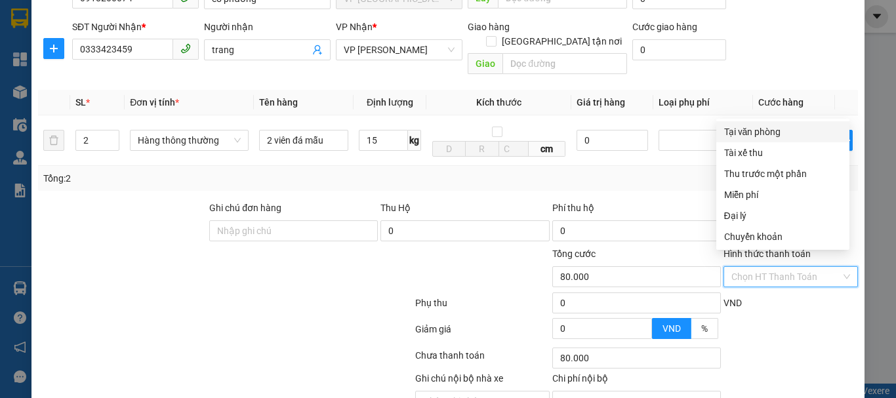  What do you see at coordinates (304, 140) in the screenshot?
I see `input: VD: Bàn, Ghế` at bounding box center [304, 140].